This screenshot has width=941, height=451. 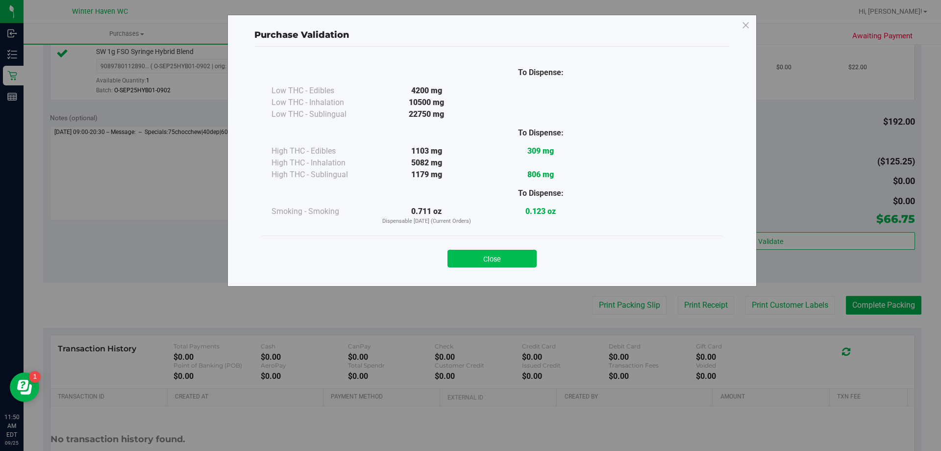 What do you see at coordinates (321, 211) in the screenshot?
I see `div: Smoking - Smoking` at bounding box center [321, 211].